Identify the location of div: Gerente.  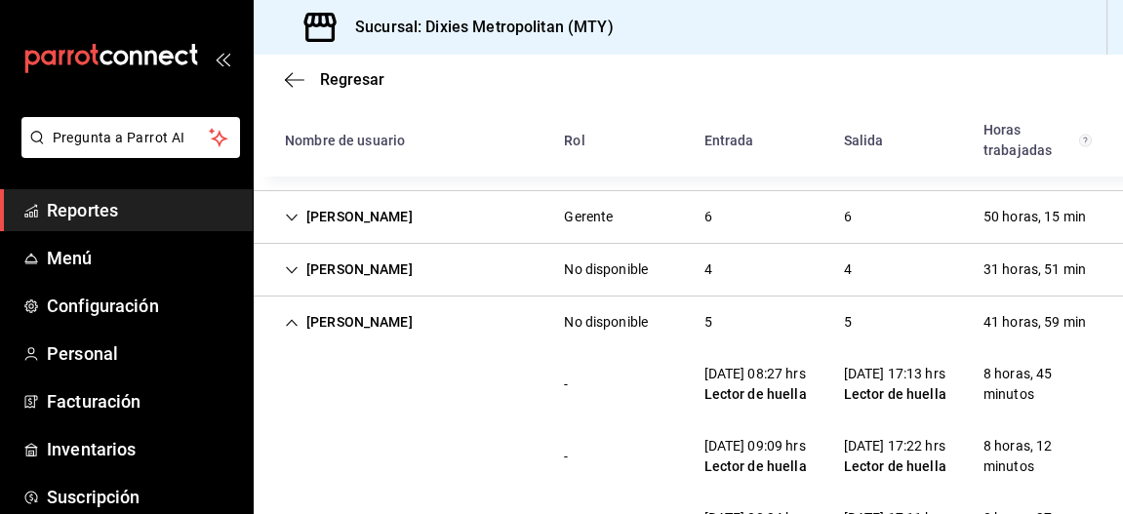
(588, 217).